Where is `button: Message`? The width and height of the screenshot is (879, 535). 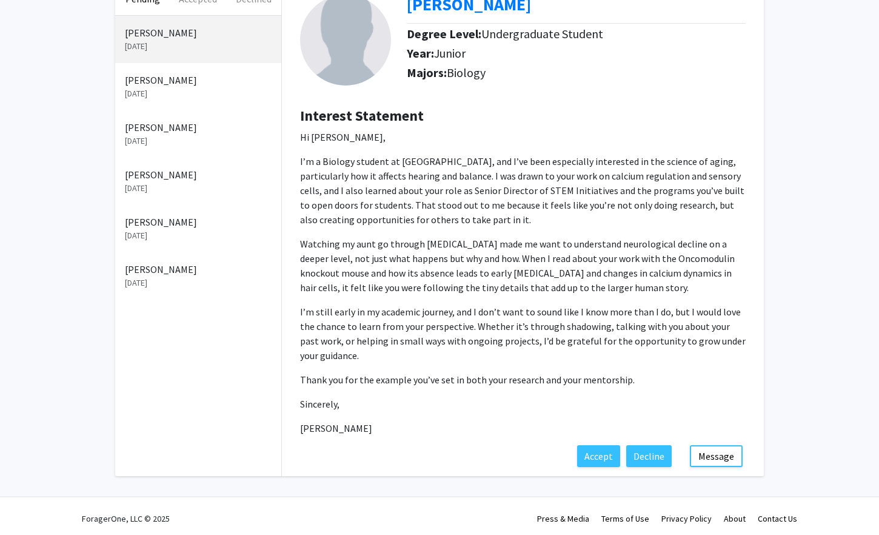
button: Message is located at coordinates (716, 456).